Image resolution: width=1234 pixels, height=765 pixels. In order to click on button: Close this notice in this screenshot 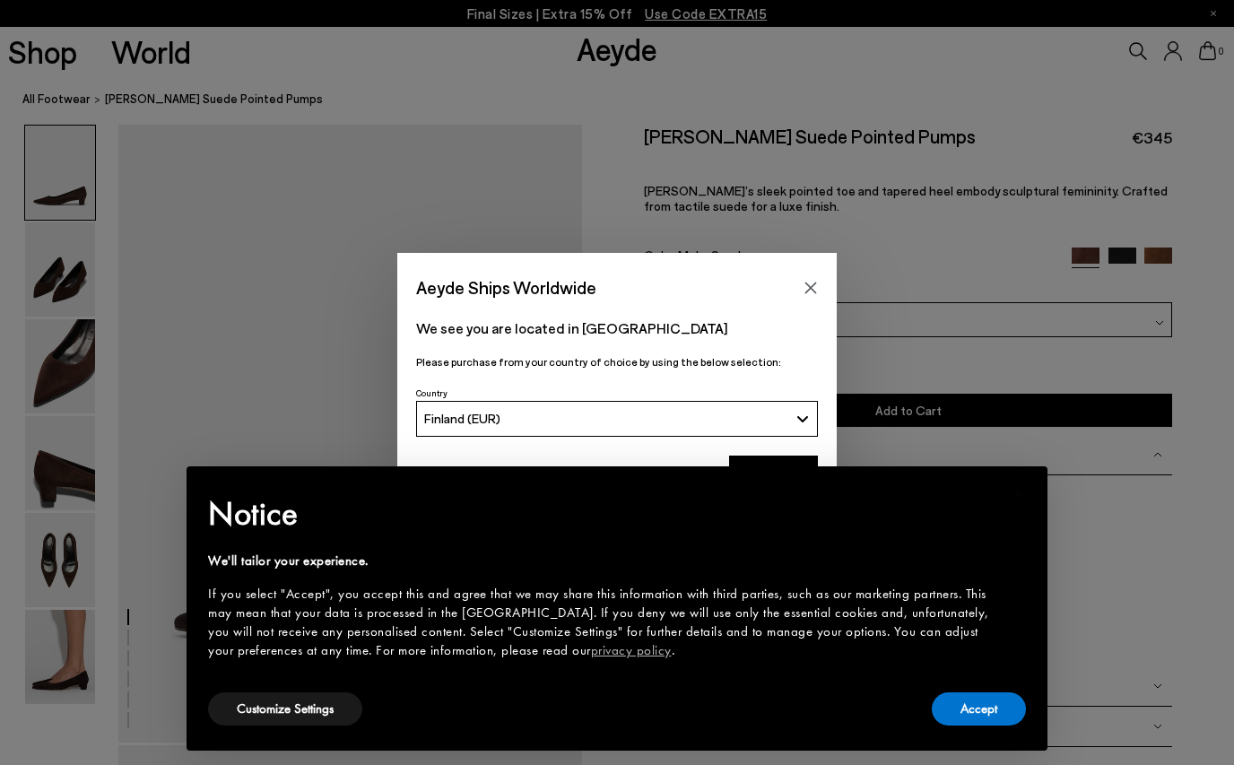, I will do `click(1019, 493)`.